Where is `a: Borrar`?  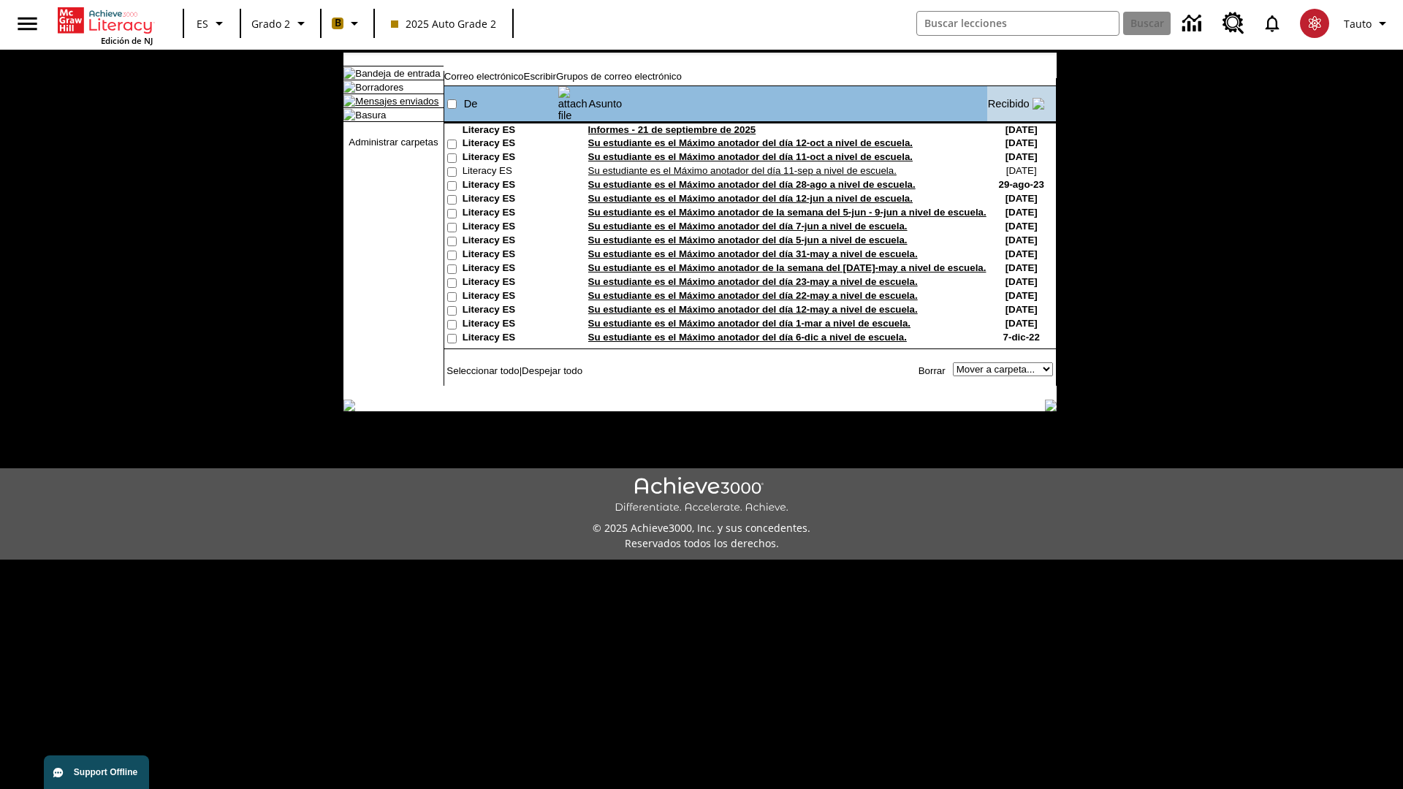 a: Borrar is located at coordinates (931, 370).